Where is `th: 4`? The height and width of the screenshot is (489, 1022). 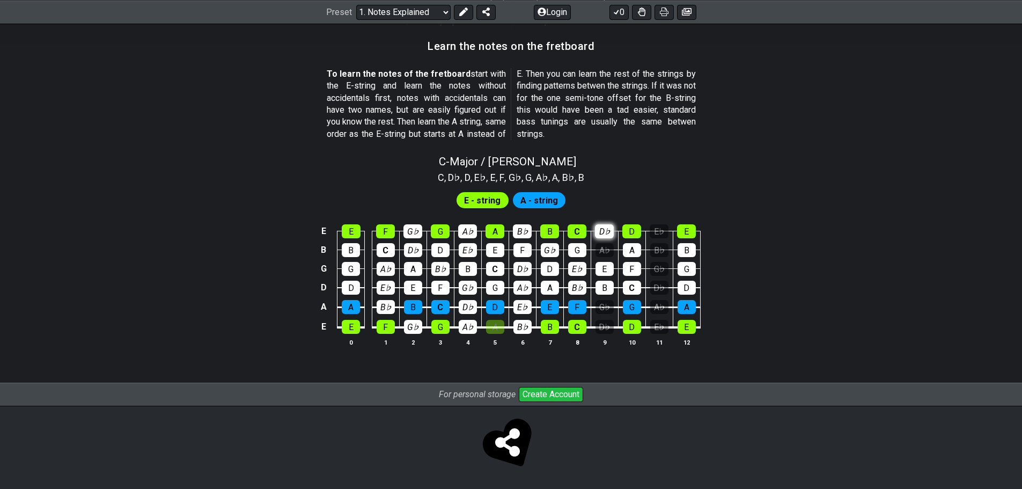 th: 4 is located at coordinates (467, 342).